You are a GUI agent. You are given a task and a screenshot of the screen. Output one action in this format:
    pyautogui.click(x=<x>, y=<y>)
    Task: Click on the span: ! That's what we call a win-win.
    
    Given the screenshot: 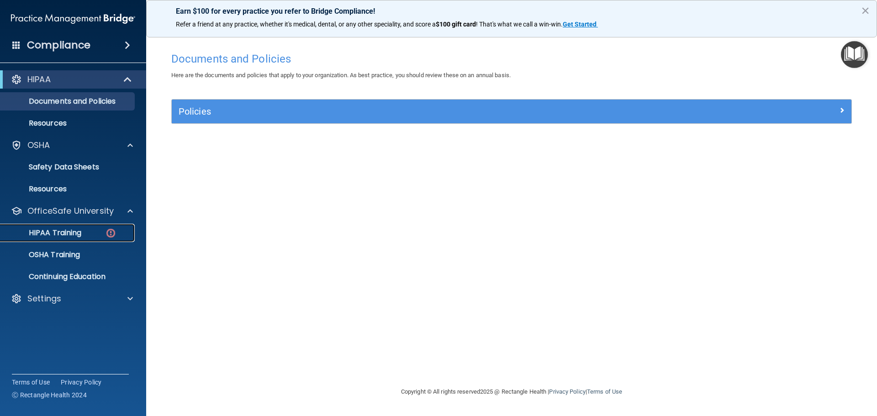 What is the action you would take?
    pyautogui.click(x=520, y=24)
    